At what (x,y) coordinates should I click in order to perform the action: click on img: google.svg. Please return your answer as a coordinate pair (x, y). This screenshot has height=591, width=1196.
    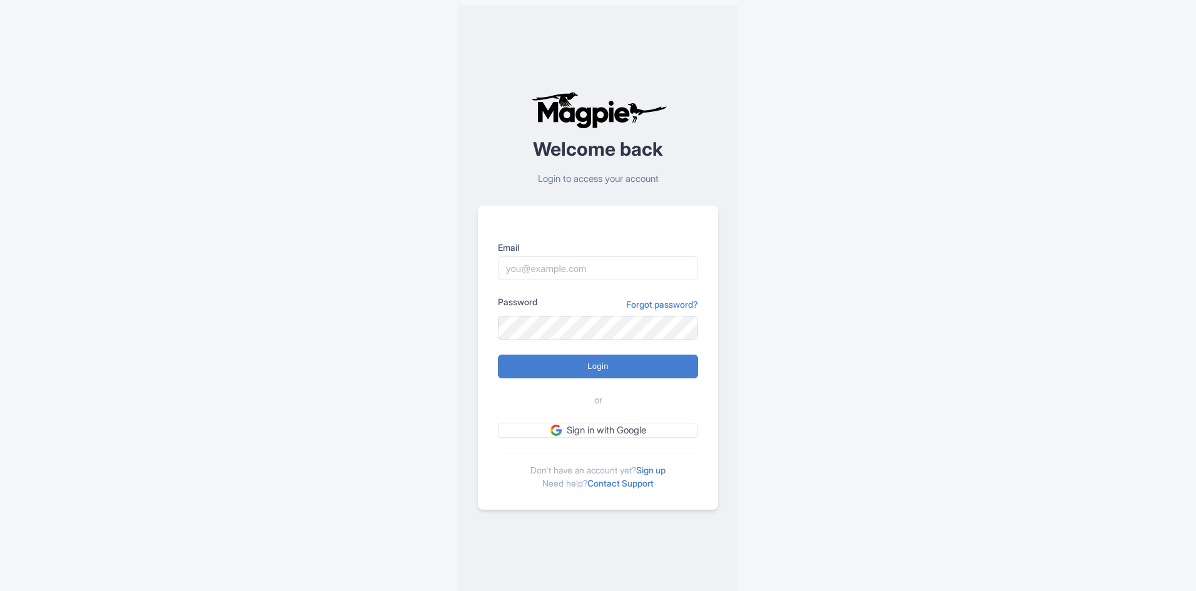
    Looking at the image, I should click on (556, 431).